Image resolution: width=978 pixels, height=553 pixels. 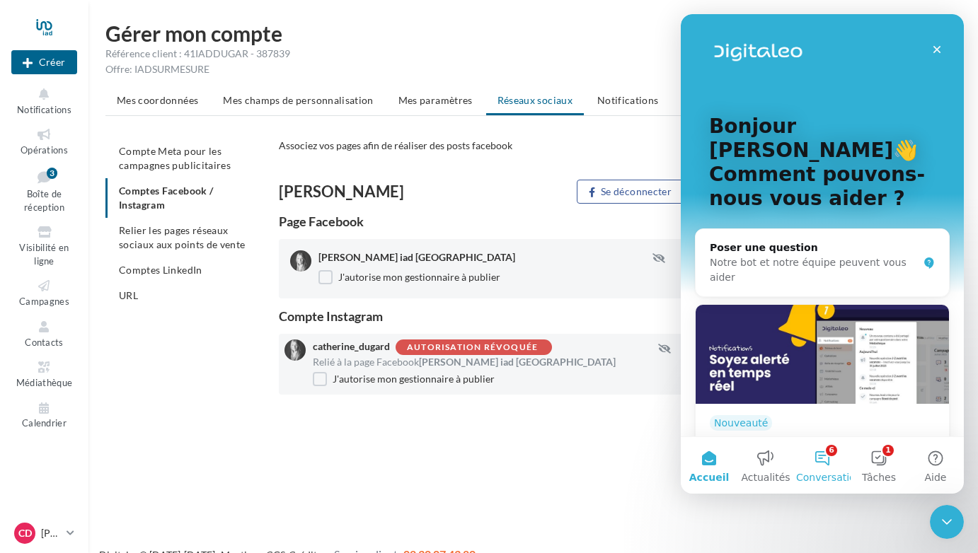 What do you see at coordinates (44, 141) in the screenshot?
I see `a: Opérations` at bounding box center [44, 141].